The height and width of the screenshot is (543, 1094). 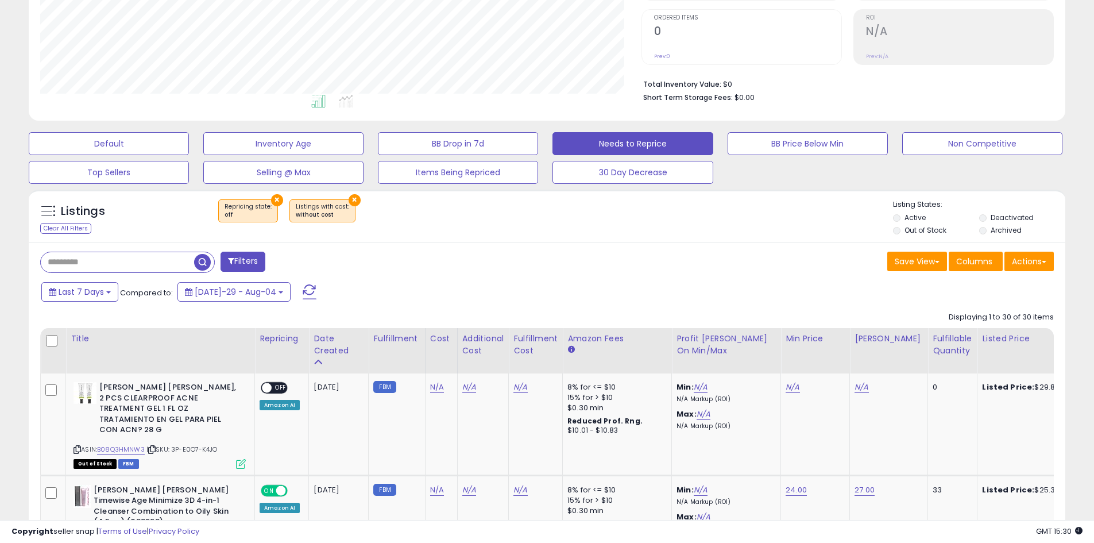 I want to click on label: Active, so click(x=915, y=217).